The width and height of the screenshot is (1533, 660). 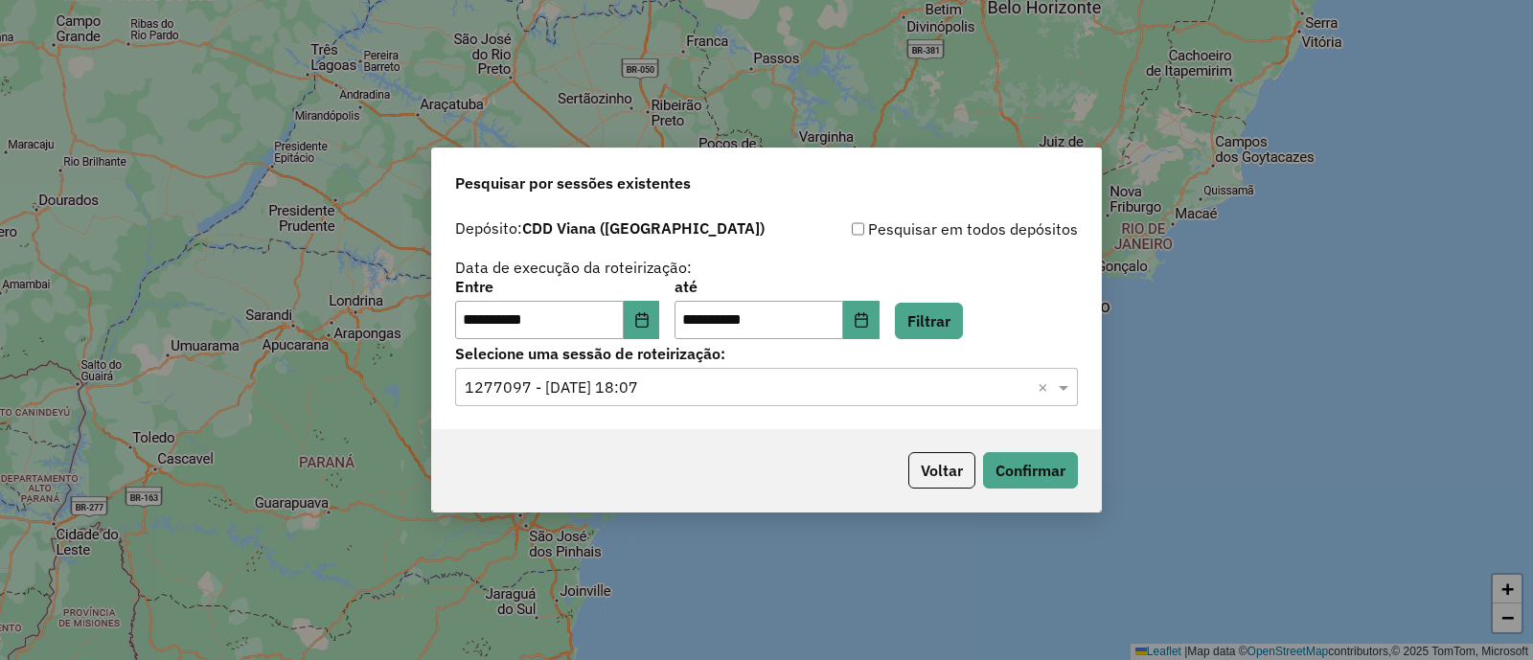 What do you see at coordinates (921, 229) in the screenshot?
I see `div: Pesquisar em todos depósitos` at bounding box center [921, 229].